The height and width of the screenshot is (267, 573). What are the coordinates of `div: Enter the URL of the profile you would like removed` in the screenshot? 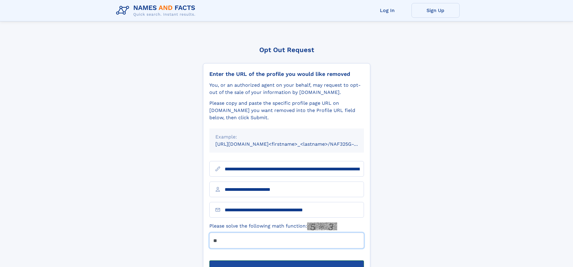 It's located at (286, 74).